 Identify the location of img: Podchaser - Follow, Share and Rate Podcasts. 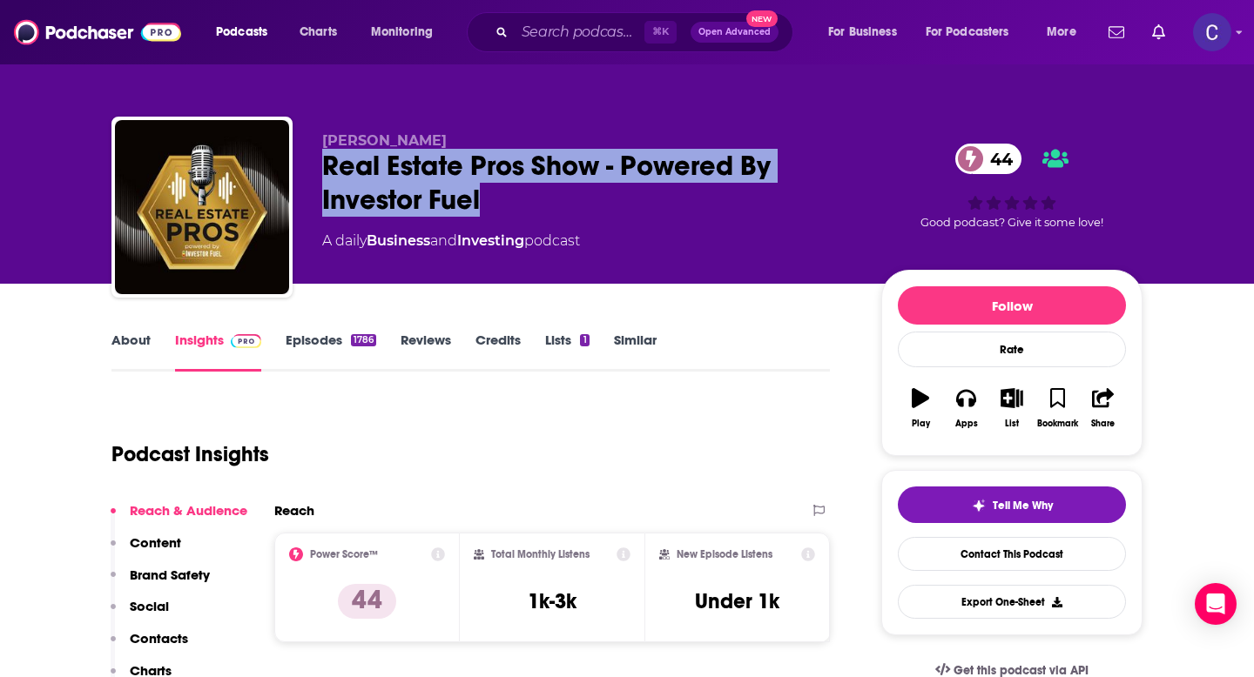
(98, 32).